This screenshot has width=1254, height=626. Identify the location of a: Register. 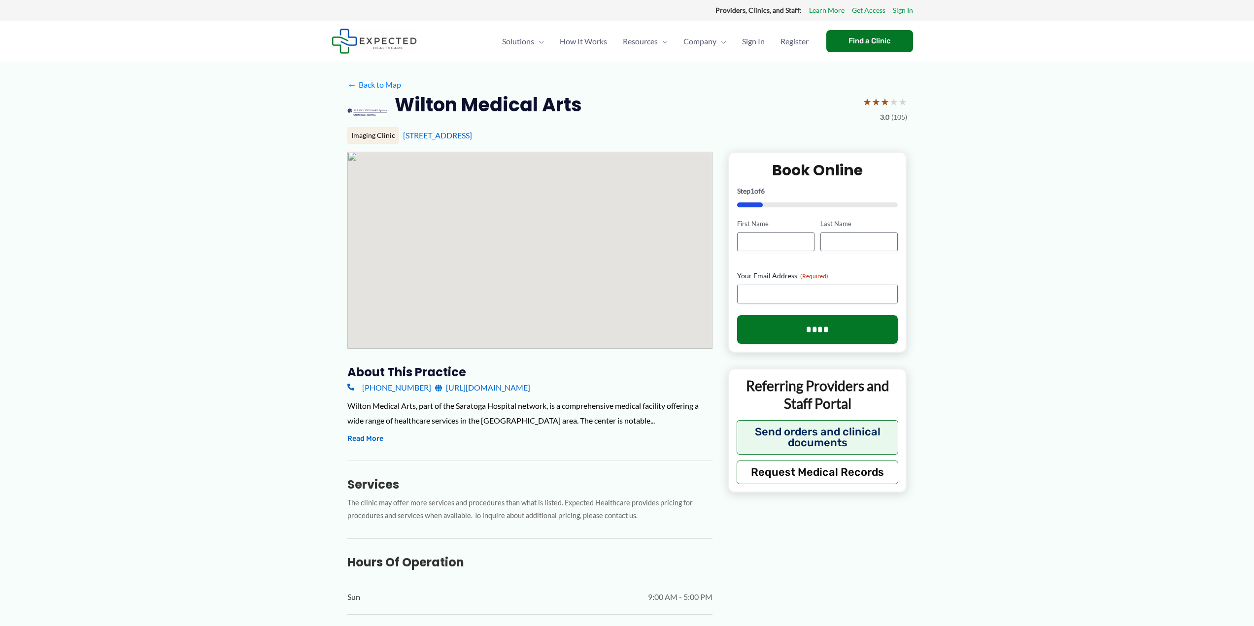
(794, 41).